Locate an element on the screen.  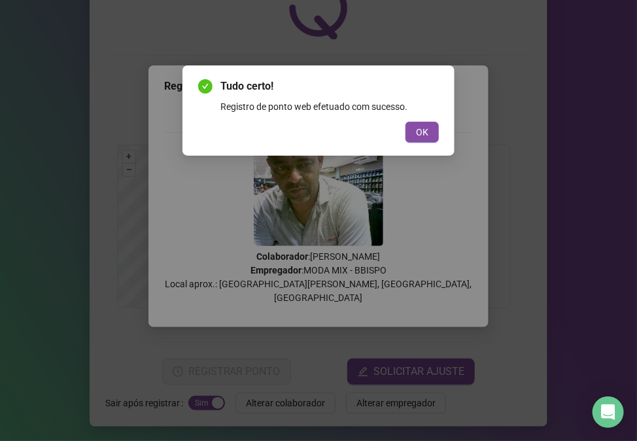
button: OK is located at coordinates (422, 132).